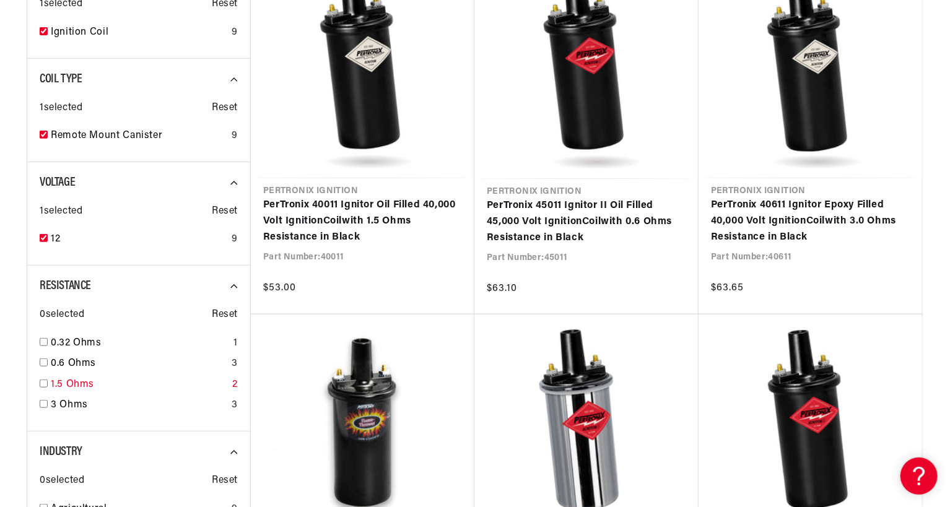 This screenshot has width=950, height=507. I want to click on a: PerTronix 40011 Ignitor Oil Filled 40,000 Volt IgnitionCoilwith 1.5 Ohms Resistance in Black, so click(362, 221).